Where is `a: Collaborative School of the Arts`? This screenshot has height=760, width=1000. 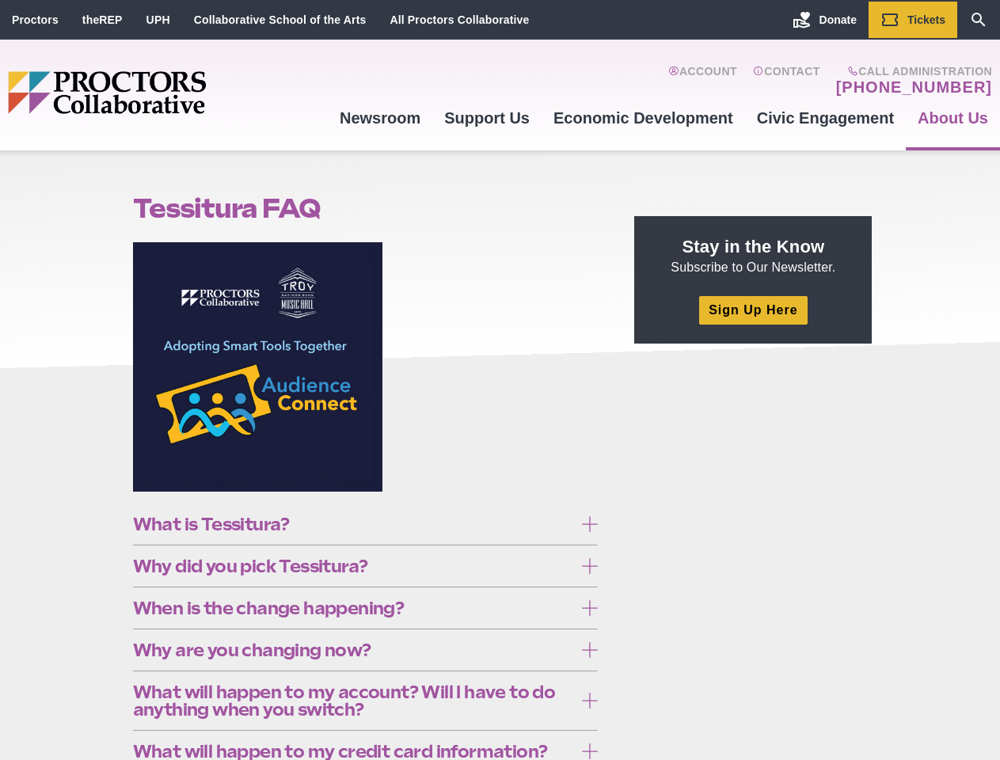 a: Collaborative School of the Arts is located at coordinates (280, 20).